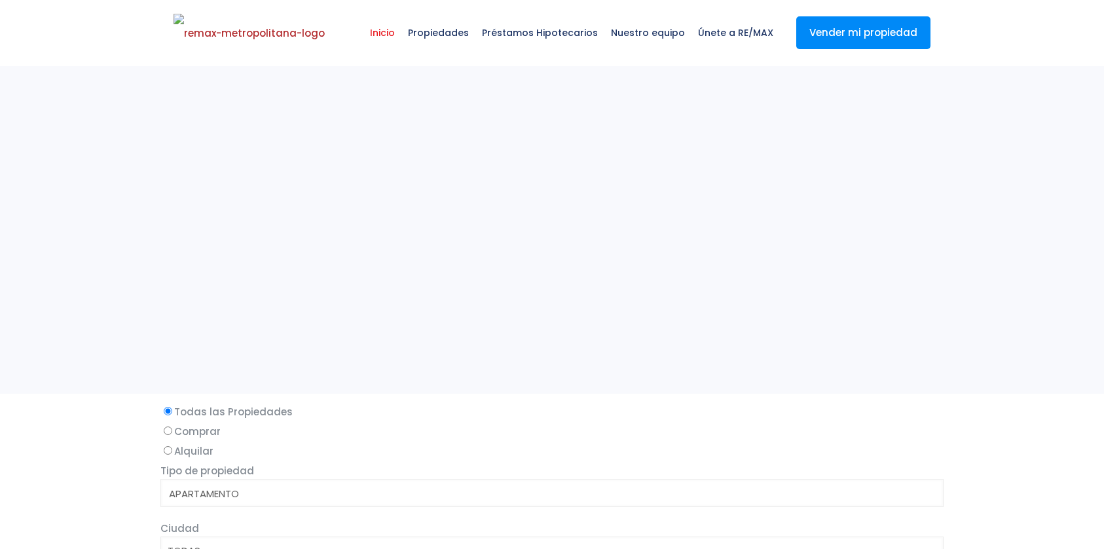 This screenshot has width=1104, height=549. I want to click on span: Nuestro equipo, so click(648, 33).